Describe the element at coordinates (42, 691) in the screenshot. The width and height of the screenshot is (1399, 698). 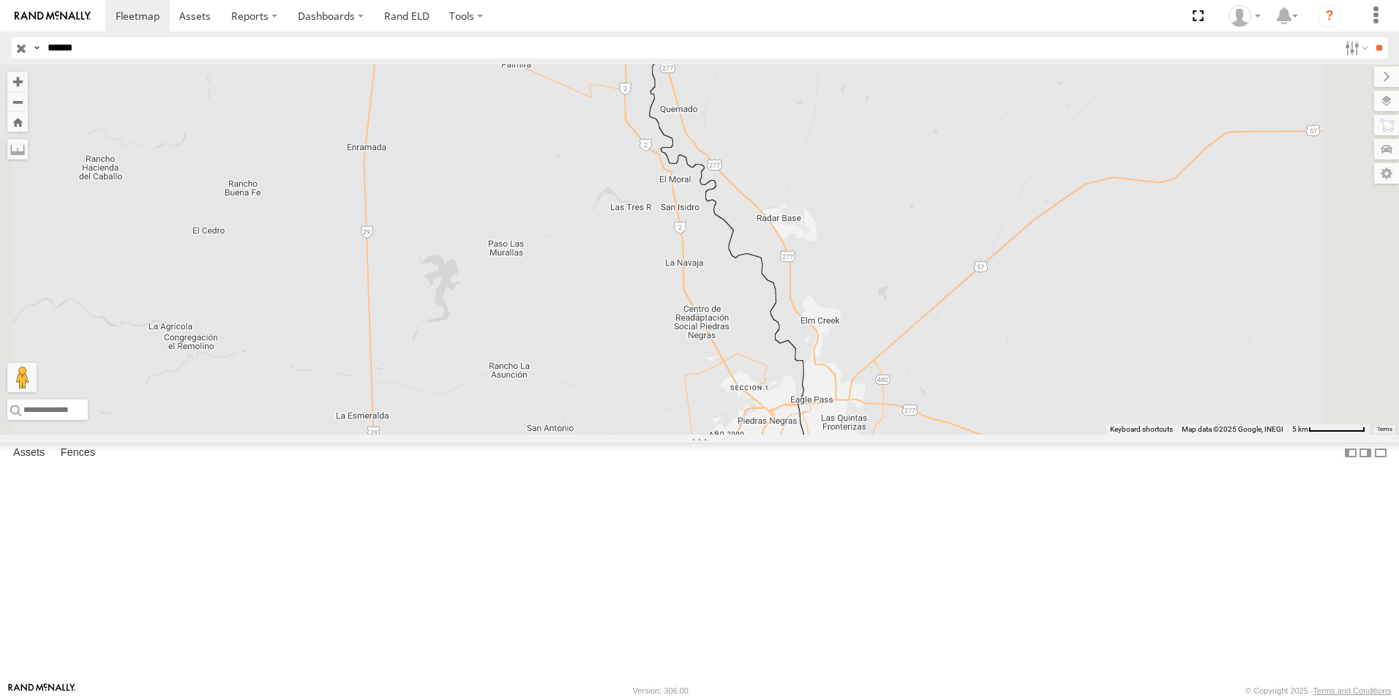
I see `a: Visit our Website` at that location.